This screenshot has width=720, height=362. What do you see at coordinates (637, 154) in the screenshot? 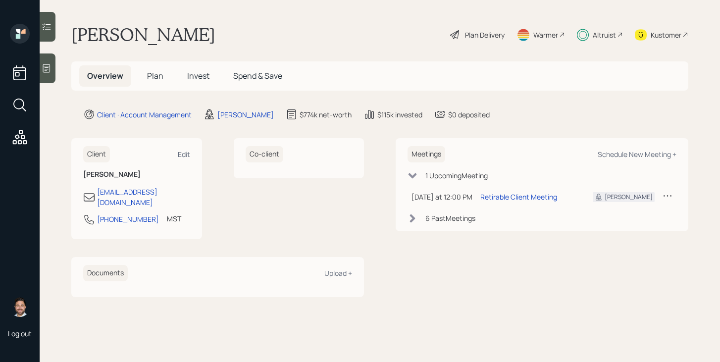
I see `div: Schedule New Meeting +` at bounding box center [637, 154].